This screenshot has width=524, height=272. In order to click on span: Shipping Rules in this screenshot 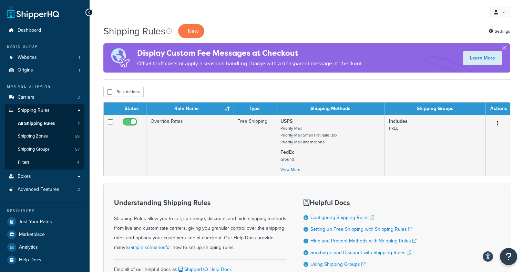, I will do `click(33, 111)`.